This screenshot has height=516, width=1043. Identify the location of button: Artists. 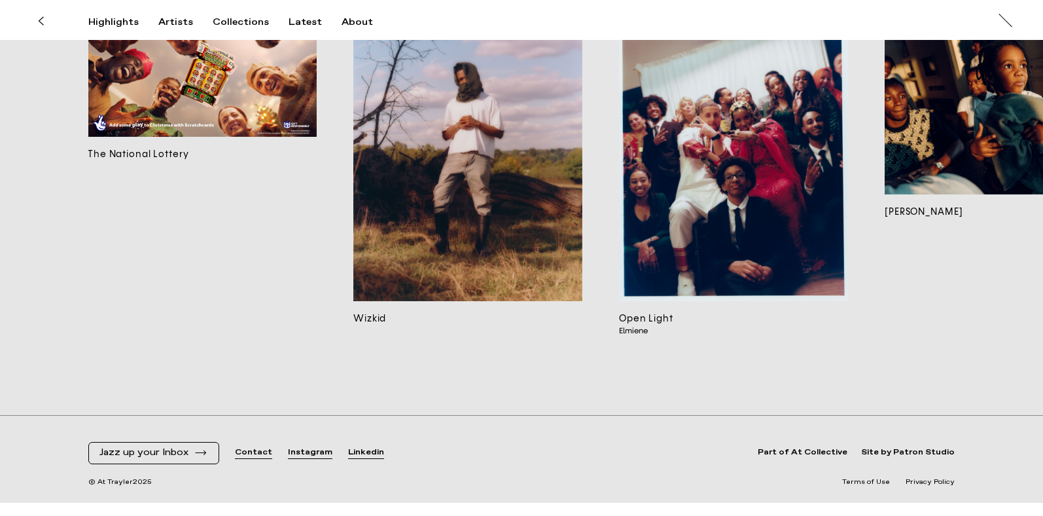
(185, 22).